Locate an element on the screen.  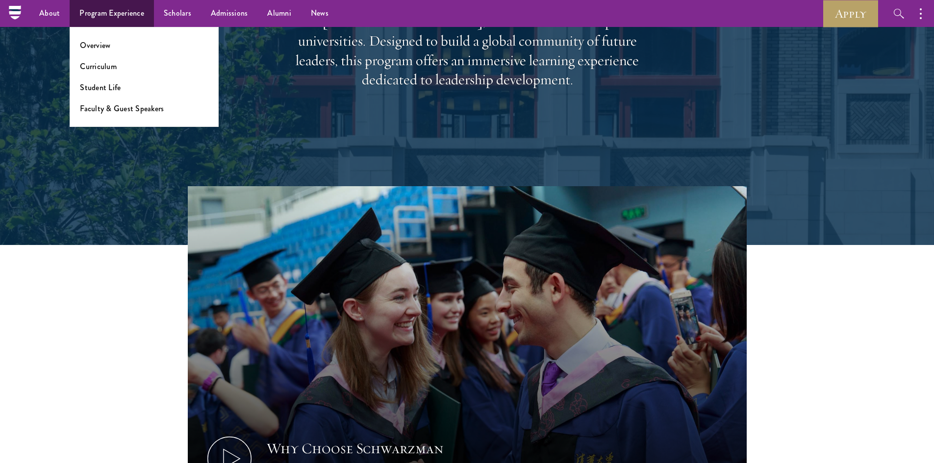
a: Overview is located at coordinates (95, 45).